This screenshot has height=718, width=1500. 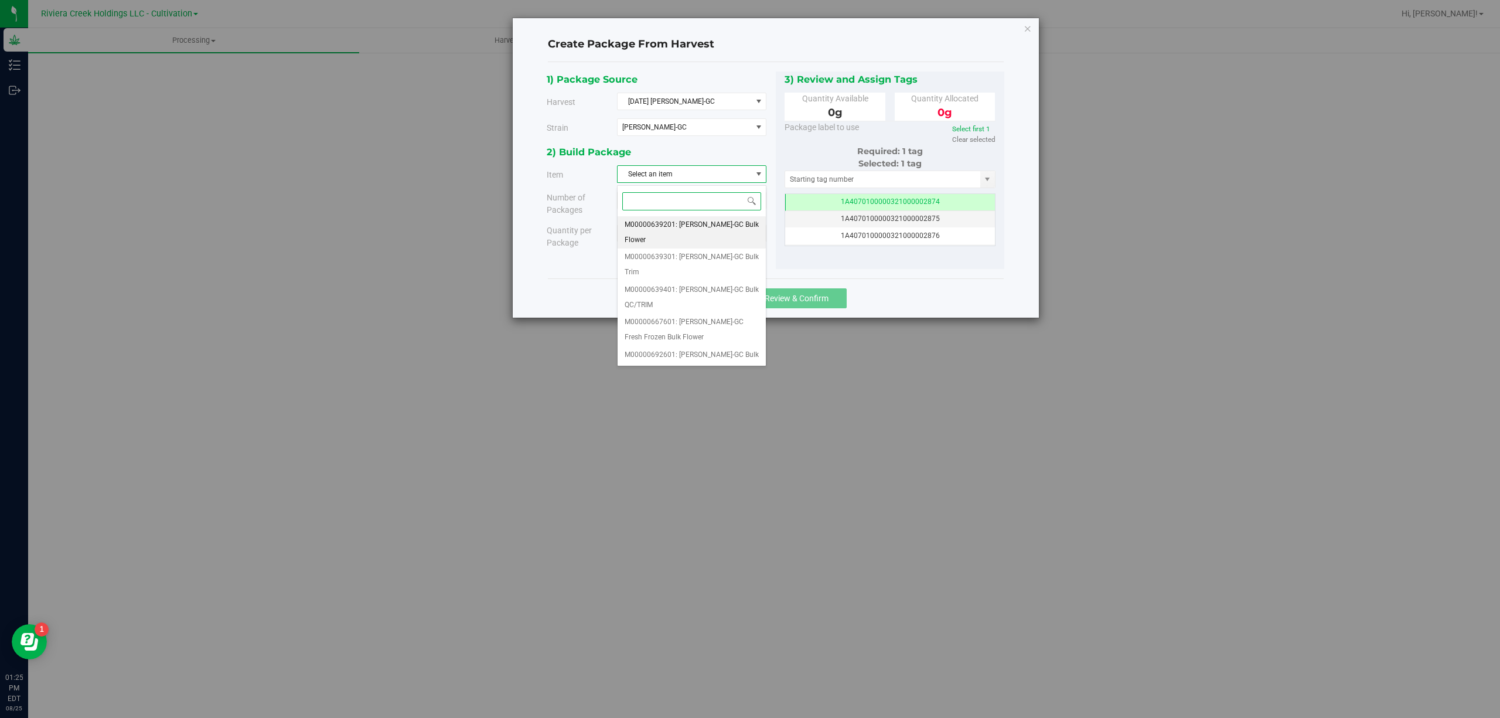 What do you see at coordinates (589, 152) in the screenshot?
I see `span: 2) Build Package` at bounding box center [589, 152].